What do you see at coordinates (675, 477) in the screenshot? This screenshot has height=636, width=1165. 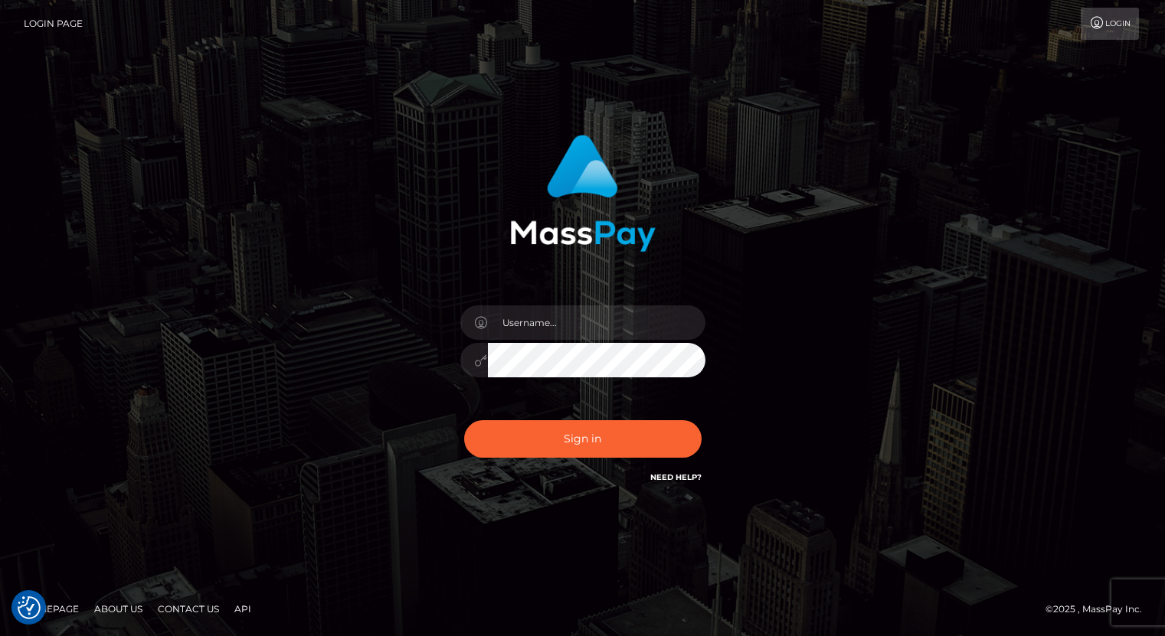 I see `a: Need Help?` at bounding box center [675, 477].